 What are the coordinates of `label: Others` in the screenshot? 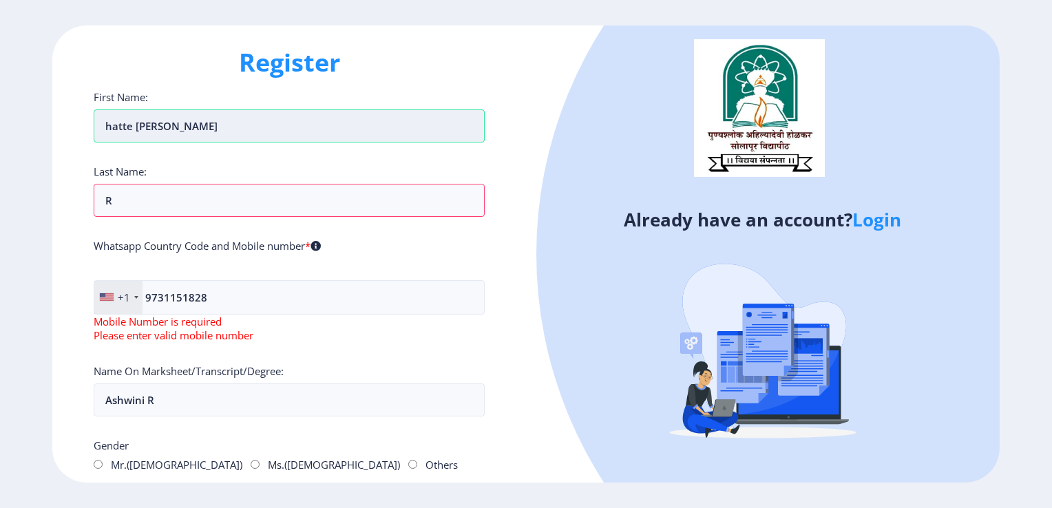 It's located at (442, 465).